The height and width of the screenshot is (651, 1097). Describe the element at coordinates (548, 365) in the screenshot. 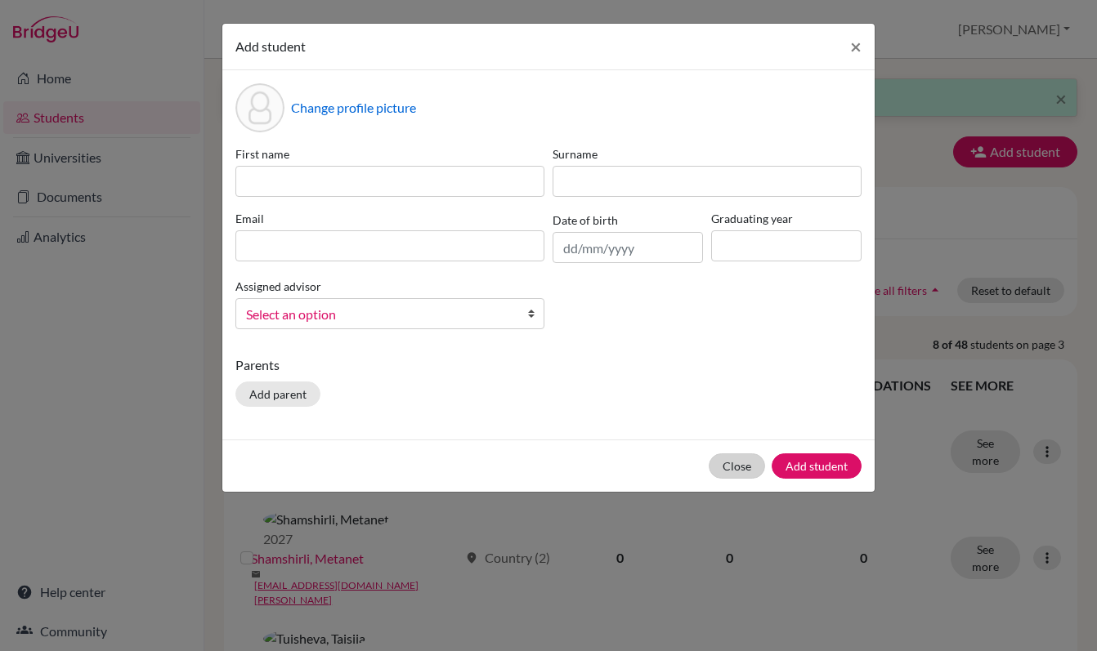

I see `p: Parents` at that location.